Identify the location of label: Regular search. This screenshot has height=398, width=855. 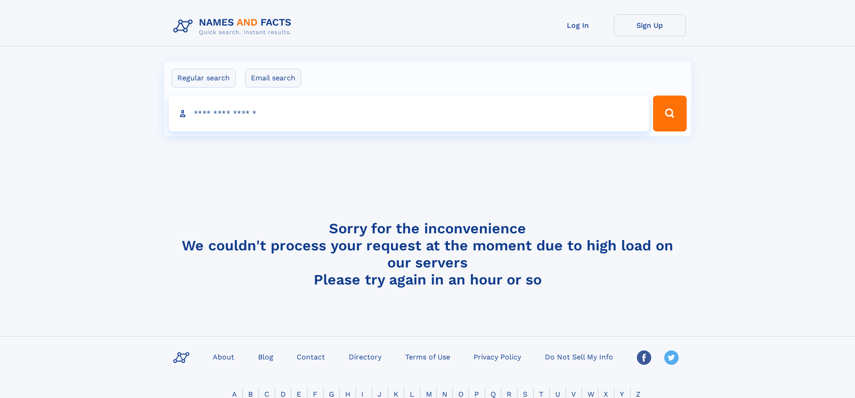
(203, 78).